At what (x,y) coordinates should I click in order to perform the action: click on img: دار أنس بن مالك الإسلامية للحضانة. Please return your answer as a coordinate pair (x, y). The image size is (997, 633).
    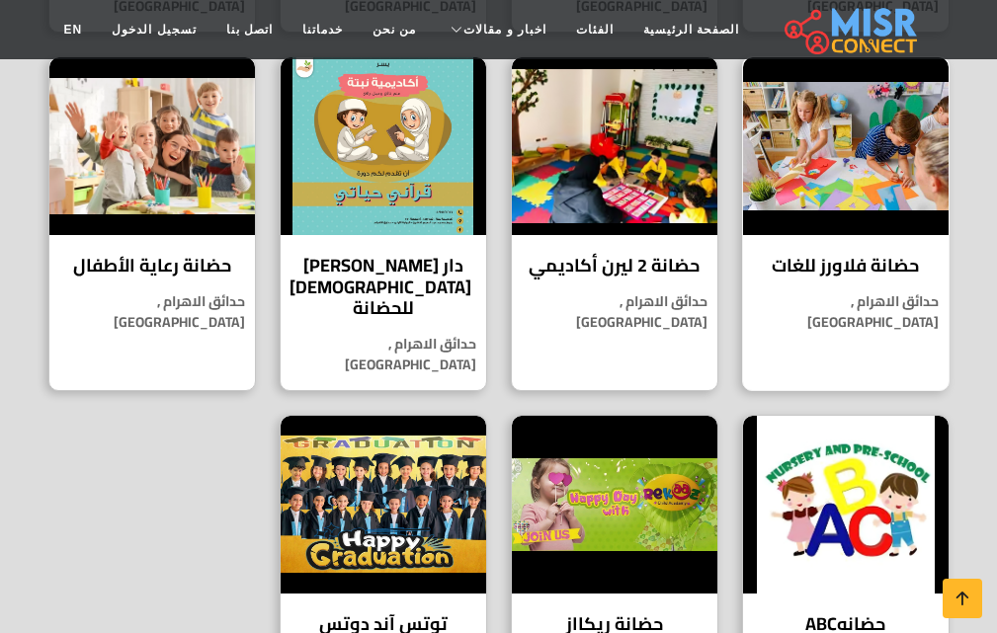
    Looking at the image, I should click on (383, 146).